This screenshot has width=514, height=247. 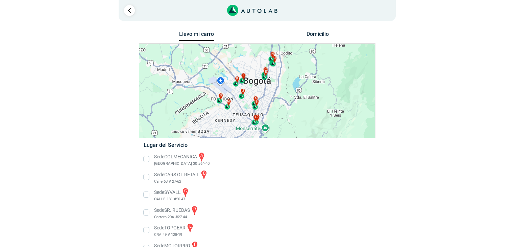 I want to click on button: Domicilio, so click(x=318, y=36).